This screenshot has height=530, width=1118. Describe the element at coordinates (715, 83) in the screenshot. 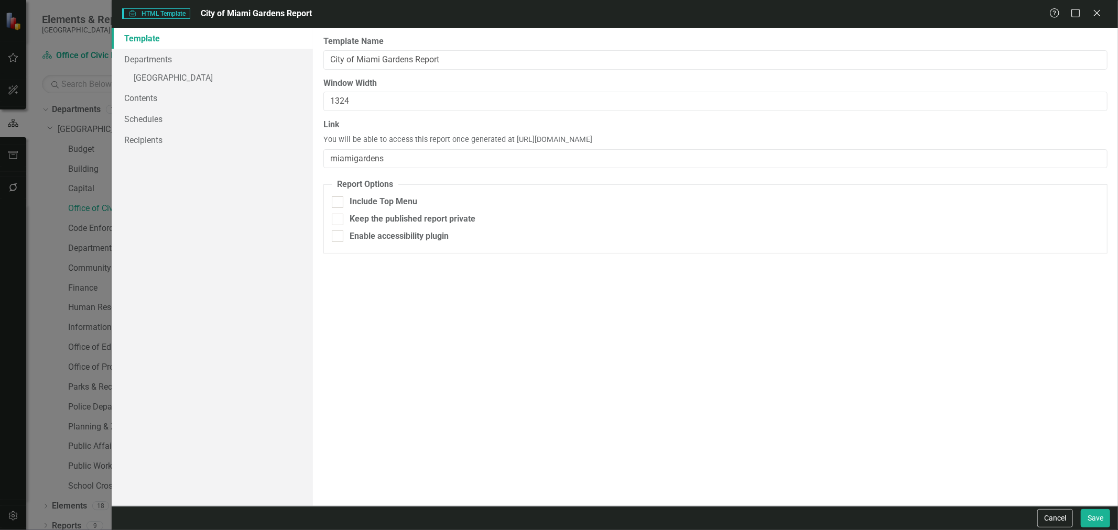

I see `label: Window Width` at that location.